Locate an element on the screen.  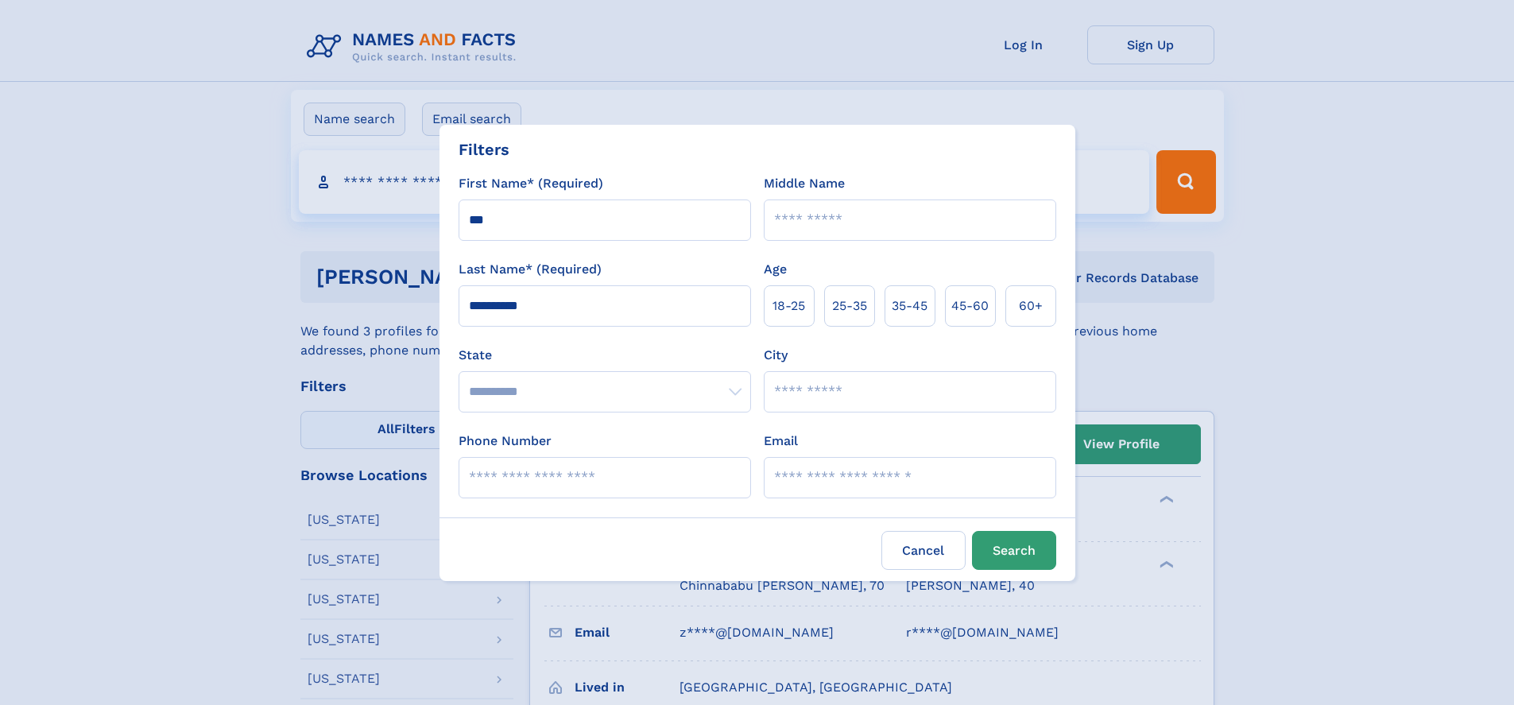
div: Filters is located at coordinates (484, 149).